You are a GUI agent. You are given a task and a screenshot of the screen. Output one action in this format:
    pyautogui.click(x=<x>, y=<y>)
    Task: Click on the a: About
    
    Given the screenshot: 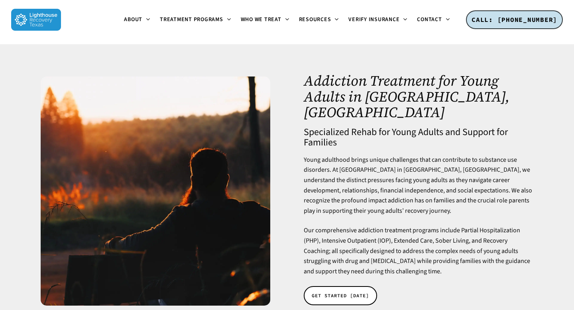 What is the action you would take?
    pyautogui.click(x=137, y=20)
    